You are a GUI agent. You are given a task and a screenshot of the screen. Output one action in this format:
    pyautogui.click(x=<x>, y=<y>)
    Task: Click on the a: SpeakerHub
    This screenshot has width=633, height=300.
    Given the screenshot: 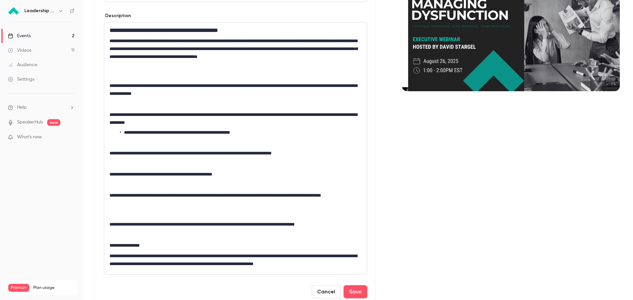 What is the action you would take?
    pyautogui.click(x=30, y=122)
    